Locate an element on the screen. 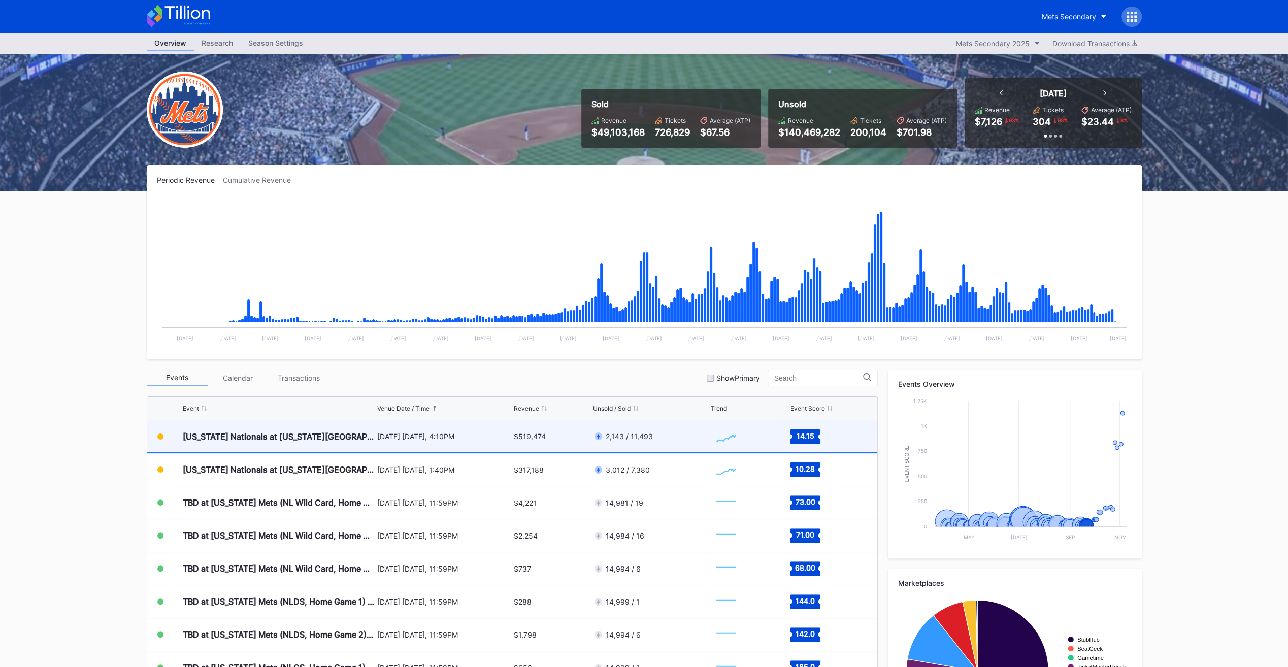 The image size is (1288, 667). a: Overview is located at coordinates (170, 43).